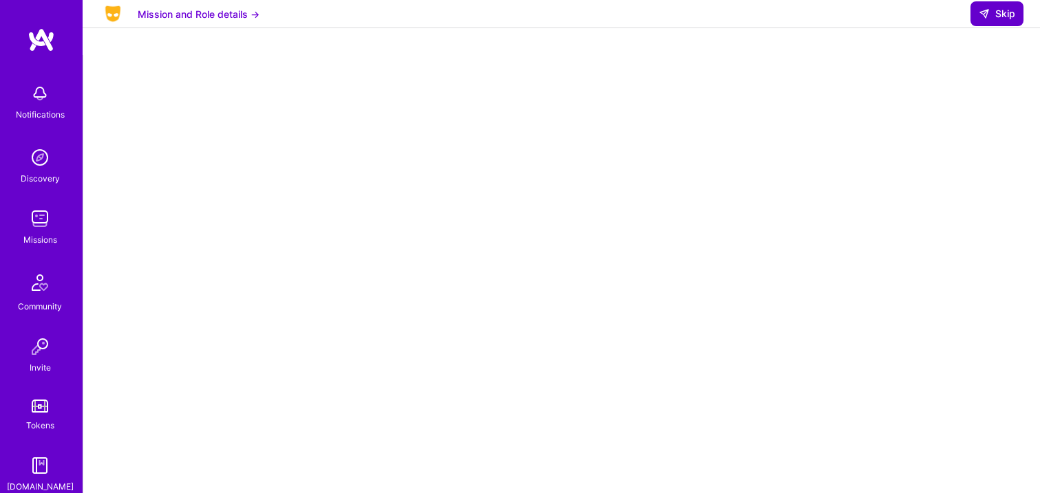  Describe the element at coordinates (996, 14) in the screenshot. I see `span: Skip` at that location.